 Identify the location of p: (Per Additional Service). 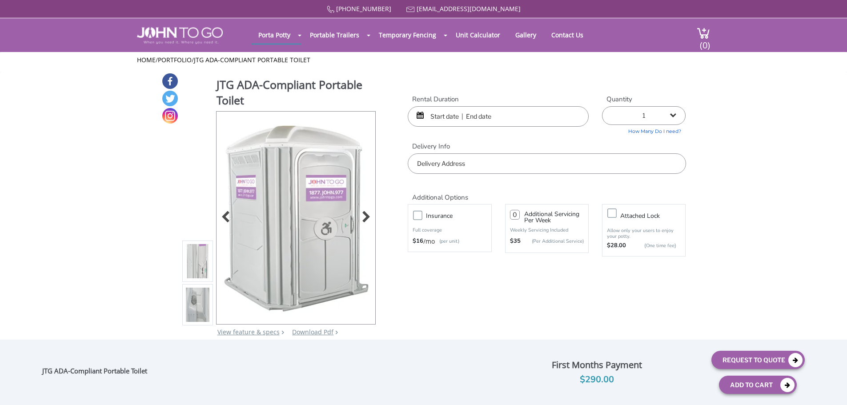
(552, 241).